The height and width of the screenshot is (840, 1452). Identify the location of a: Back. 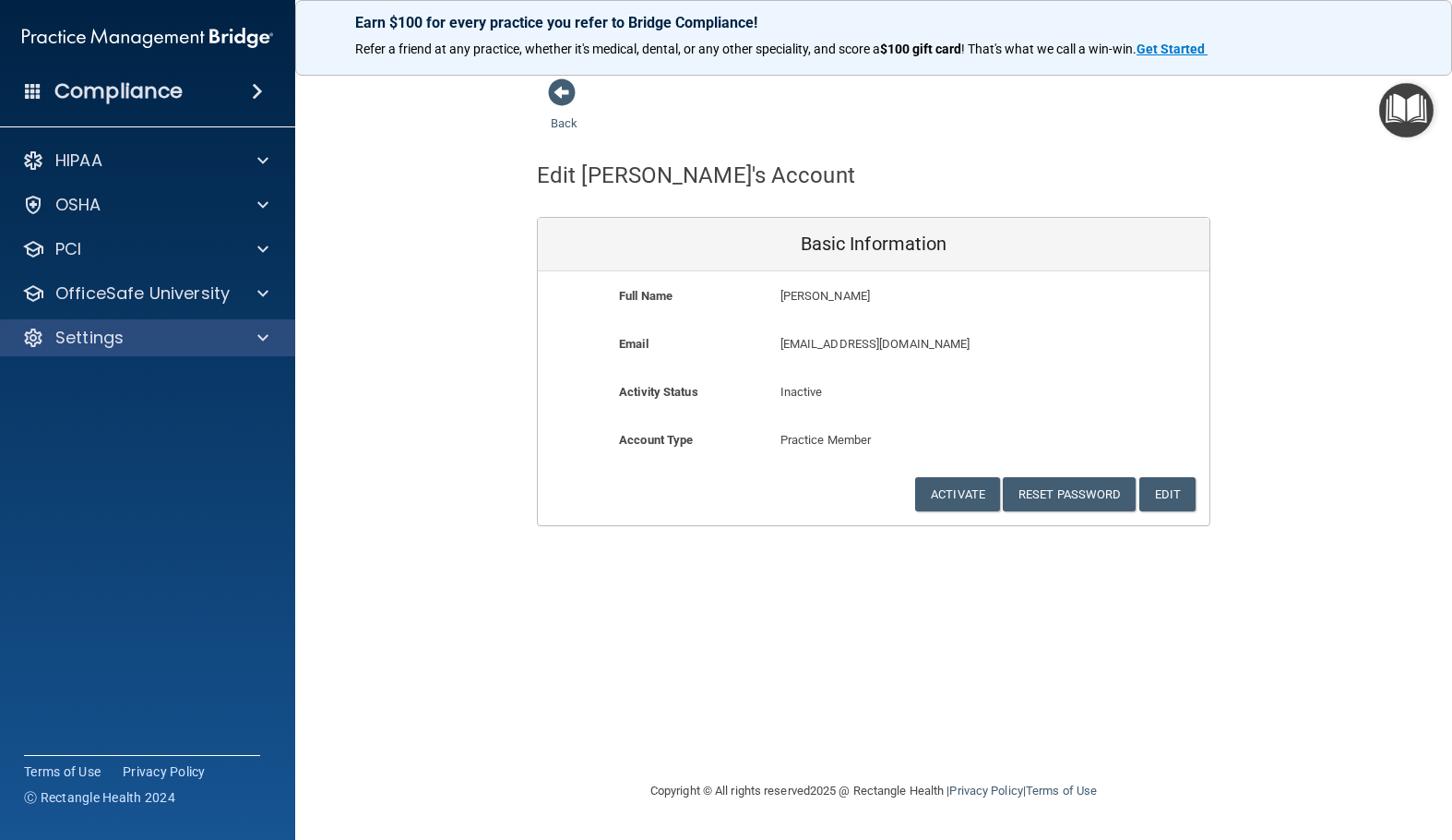
(564, 112).